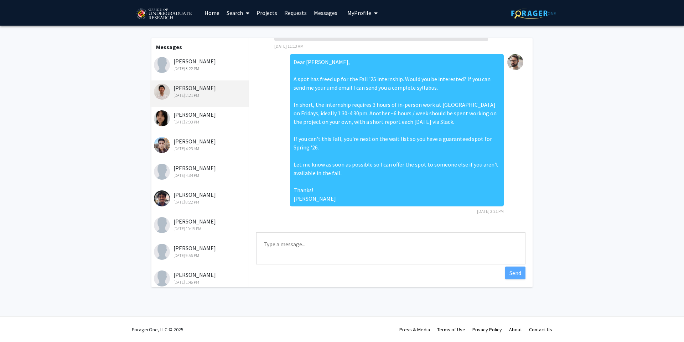 The height and width of the screenshot is (342, 684). I want to click on span: My Profile, so click(359, 13).